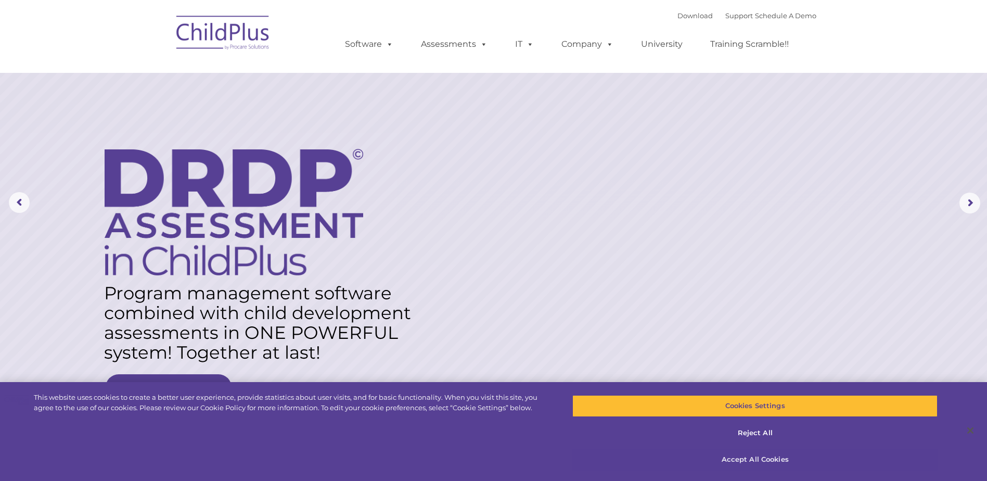 This screenshot has height=481, width=987. Describe the element at coordinates (262, 323) in the screenshot. I see `rs-layer: Program management software combined with child development assessments in ONE POWERFUL system! T...` at that location.